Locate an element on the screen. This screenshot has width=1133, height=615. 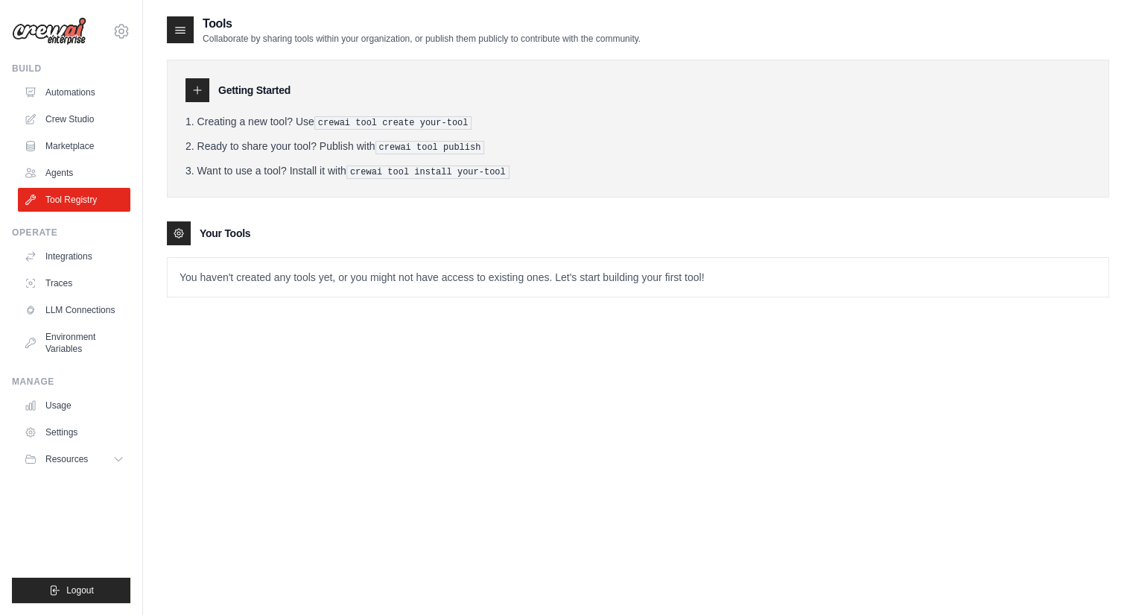
a: Tool Registry is located at coordinates (74, 200).